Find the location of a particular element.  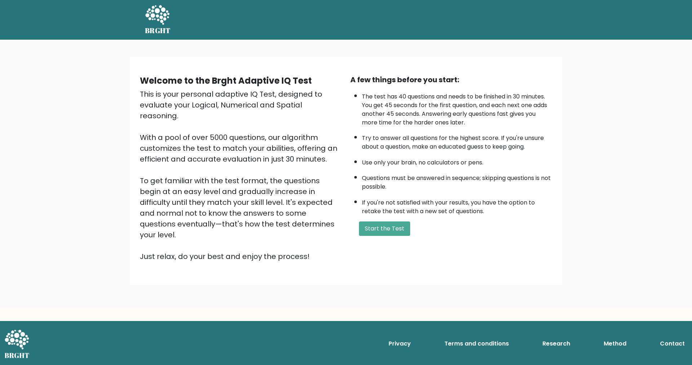

li: The test has 40 questions and needs to be finished in 30 minutes. You get 45 seconds for the firs... is located at coordinates (457, 108).